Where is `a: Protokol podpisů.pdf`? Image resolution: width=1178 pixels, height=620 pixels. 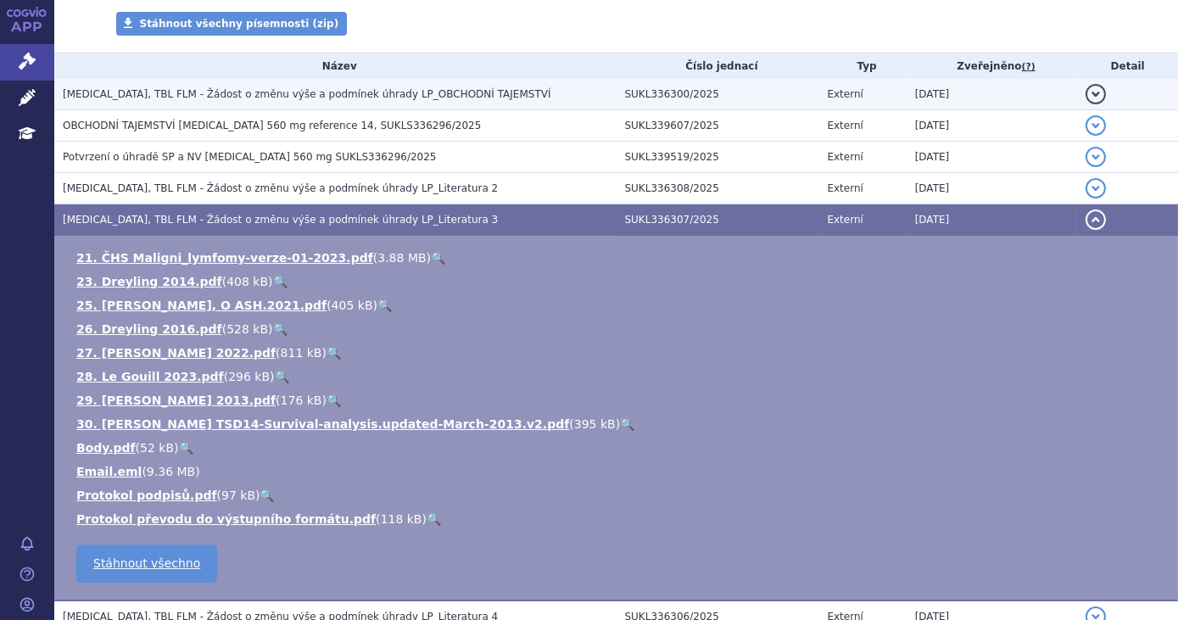
a: Protokol podpisů.pdf is located at coordinates (147, 495).